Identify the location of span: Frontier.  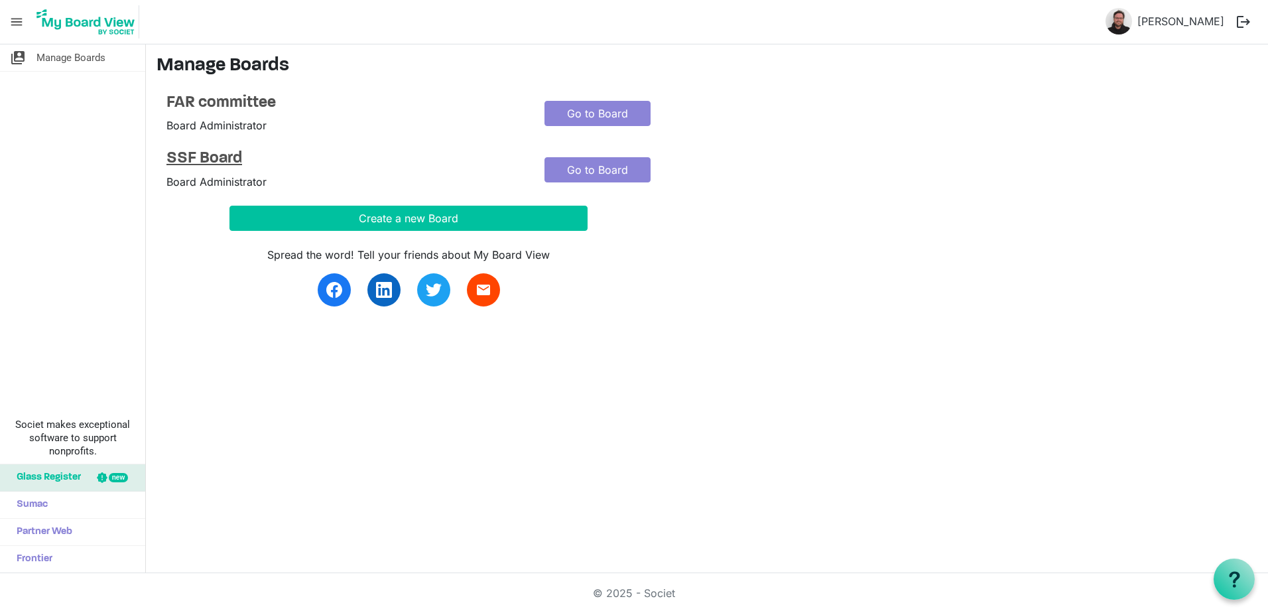
(31, 559).